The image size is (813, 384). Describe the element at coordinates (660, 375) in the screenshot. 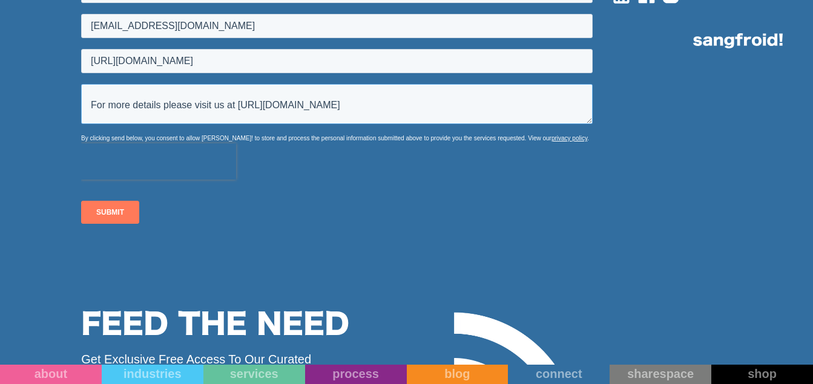

I see `a: sharespace` at that location.